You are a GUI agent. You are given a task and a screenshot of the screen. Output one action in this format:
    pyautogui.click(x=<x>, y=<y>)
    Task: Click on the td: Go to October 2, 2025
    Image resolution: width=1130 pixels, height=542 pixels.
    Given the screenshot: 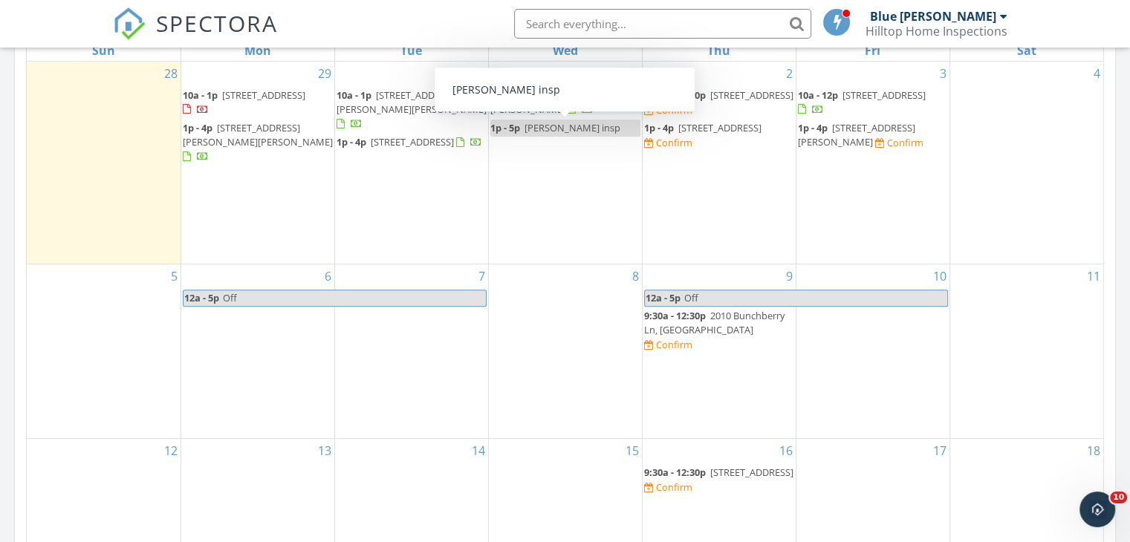 What is the action you would take?
    pyautogui.click(x=719, y=163)
    